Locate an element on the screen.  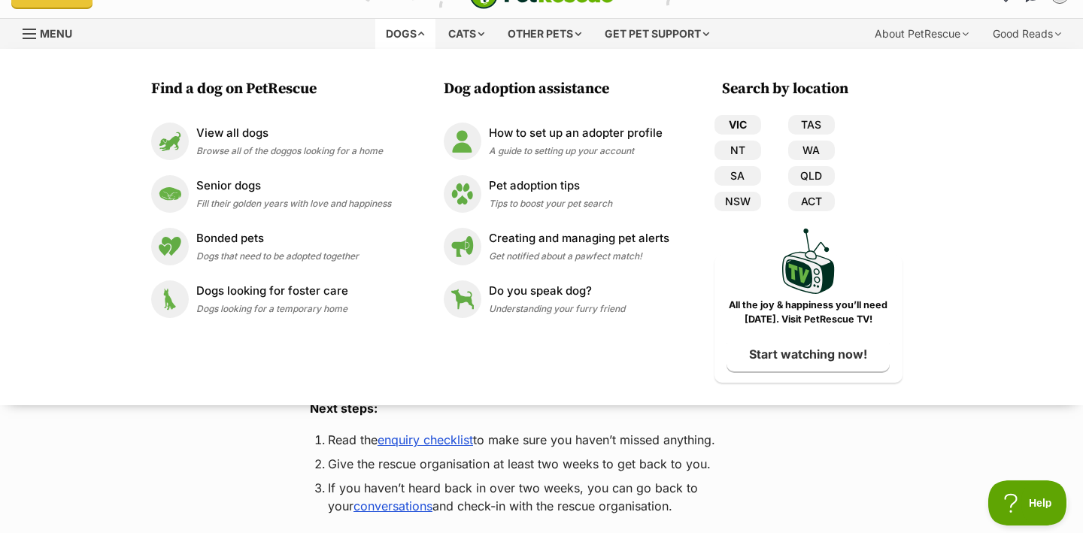
img: How to set up an adopter profile is located at coordinates (462, 141).